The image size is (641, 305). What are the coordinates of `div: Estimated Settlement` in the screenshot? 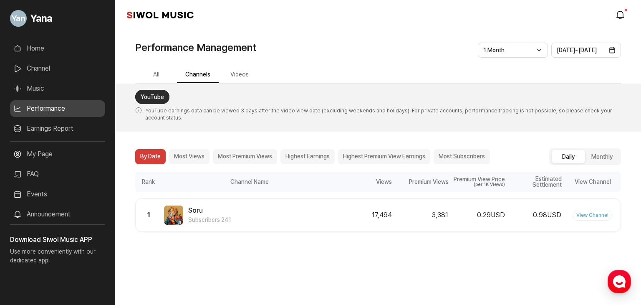 It's located at (536, 182).